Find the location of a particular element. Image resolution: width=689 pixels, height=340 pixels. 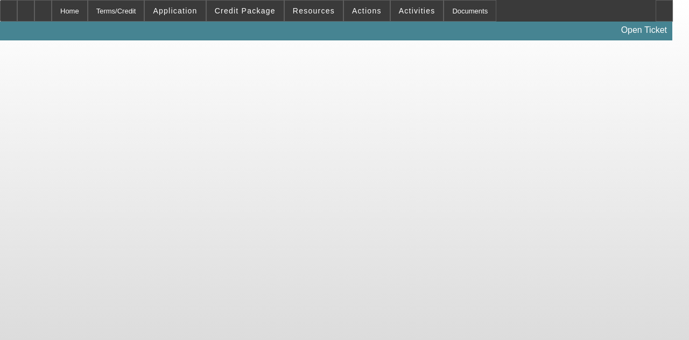

button: Application is located at coordinates (175, 11).